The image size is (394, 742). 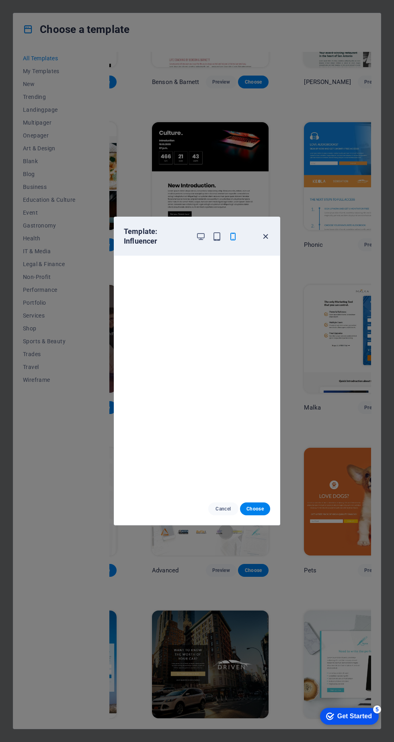 I want to click on button: Cancel, so click(x=223, y=509).